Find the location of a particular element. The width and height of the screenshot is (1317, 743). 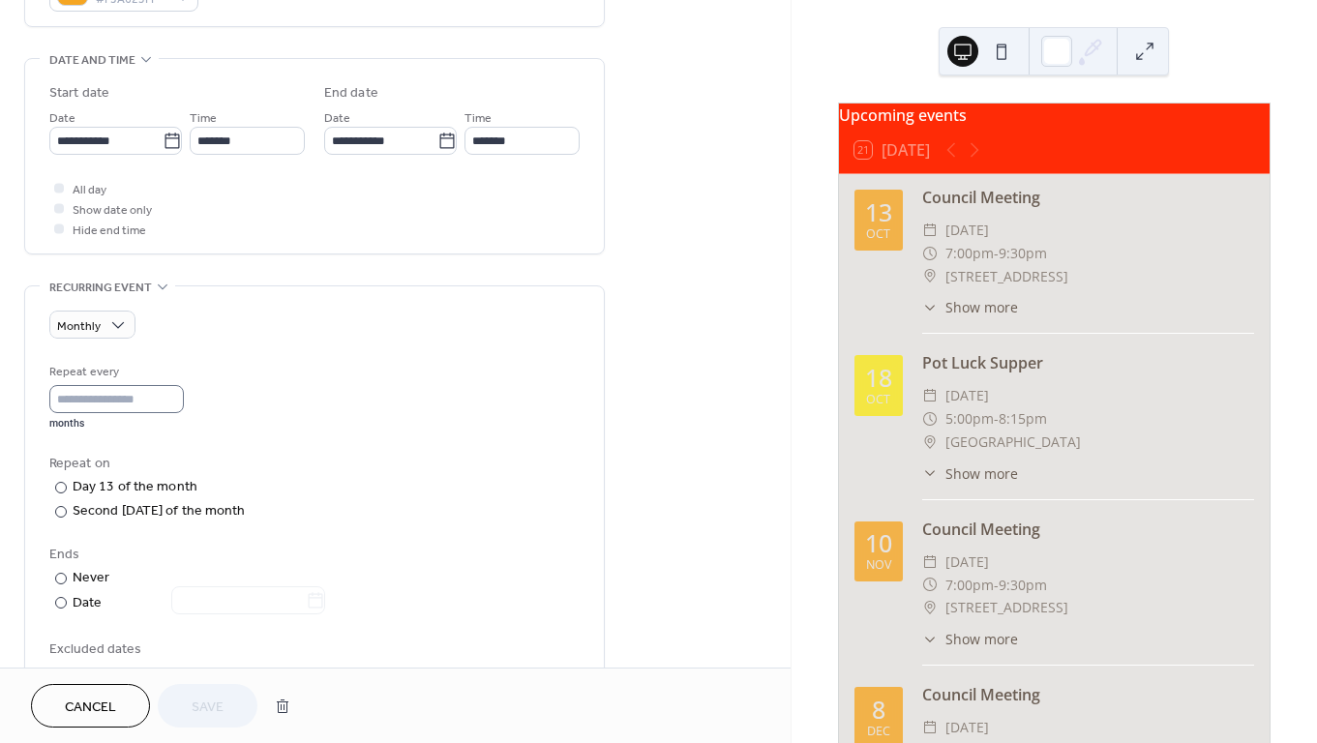

div: Pot Luck Supper is located at coordinates (1088, 363).